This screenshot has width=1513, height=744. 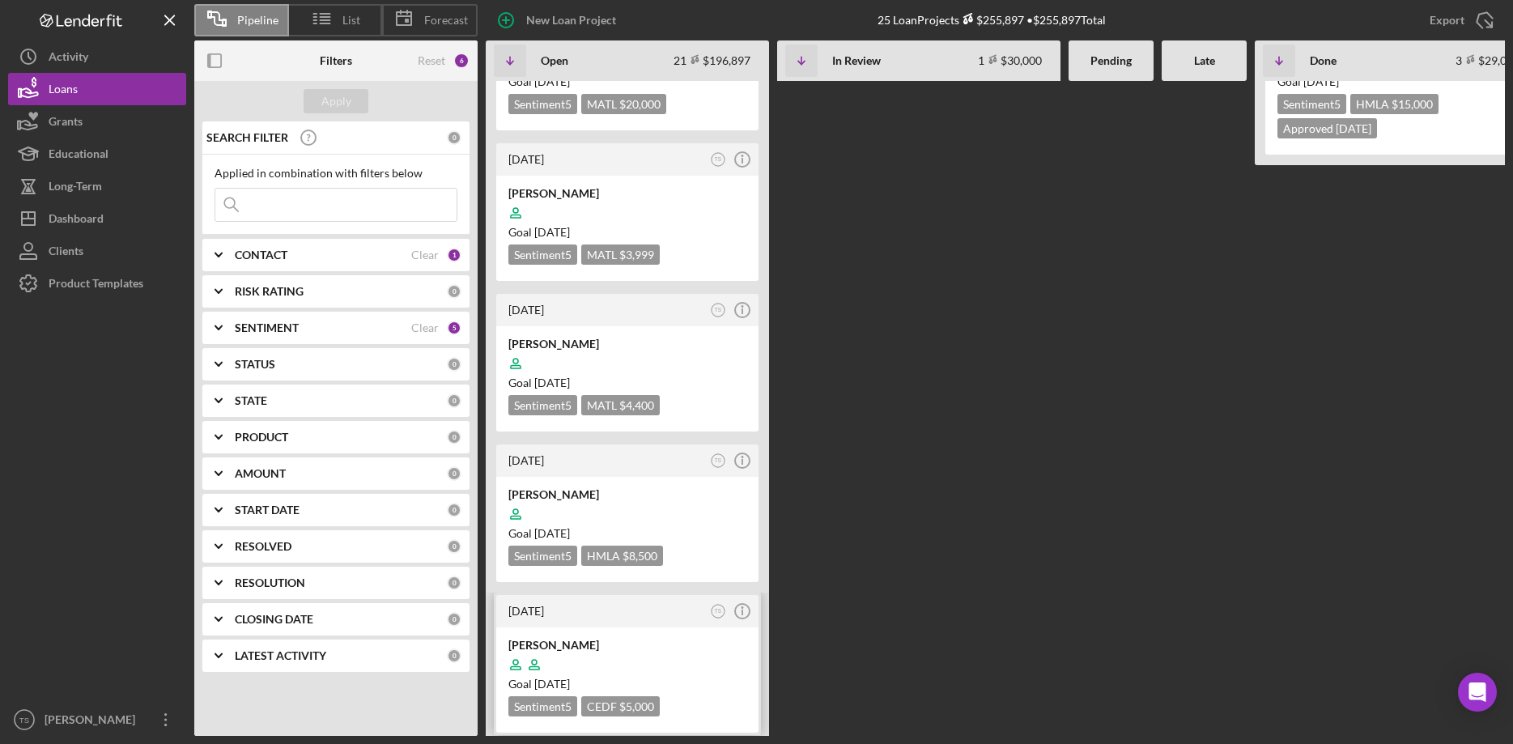 I want to click on time: 10/21/2025, so click(x=552, y=81).